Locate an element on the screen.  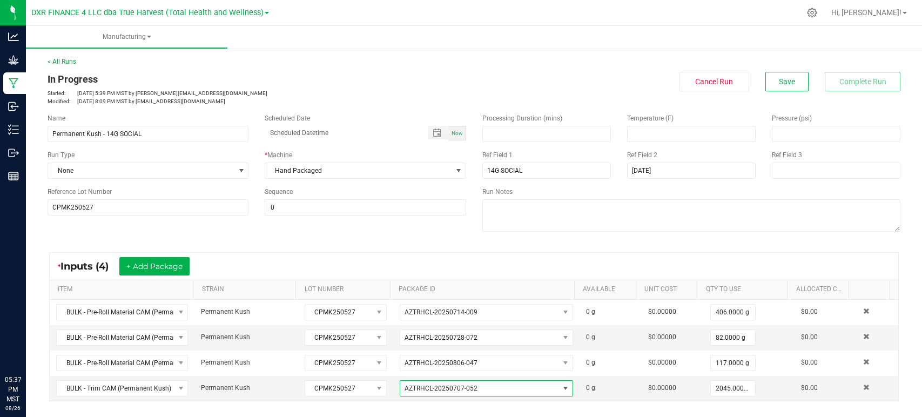
span: AZTRHCL-20250714-009 is located at coordinates (441, 312).